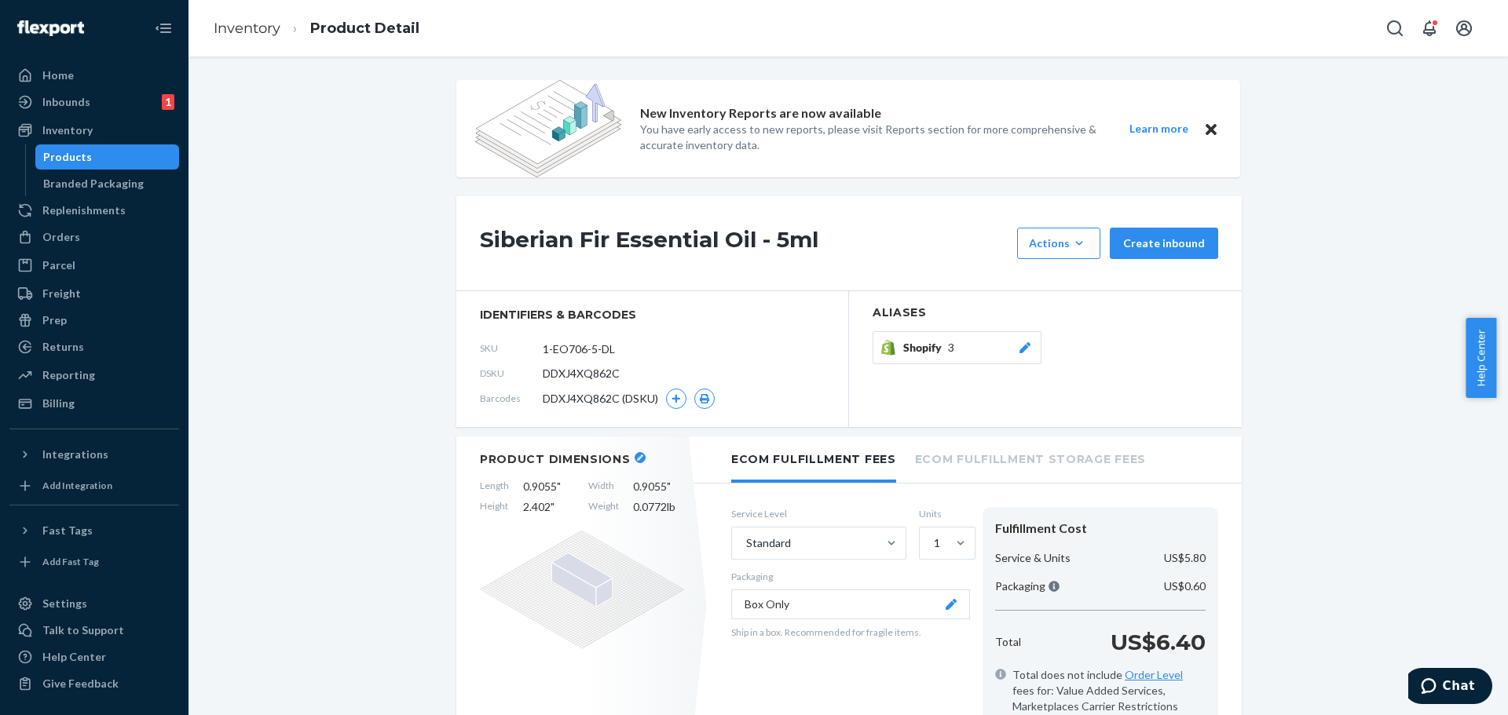 The image size is (1508, 715). What do you see at coordinates (94, 455) in the screenshot?
I see `button: Integrations` at bounding box center [94, 455].